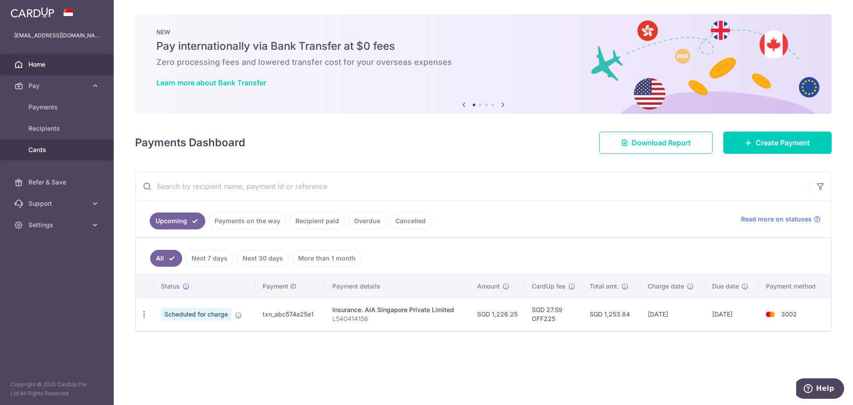 This screenshot has width=853, height=405. What do you see at coordinates (789, 314) in the screenshot?
I see `span: 3002` at bounding box center [789, 314].